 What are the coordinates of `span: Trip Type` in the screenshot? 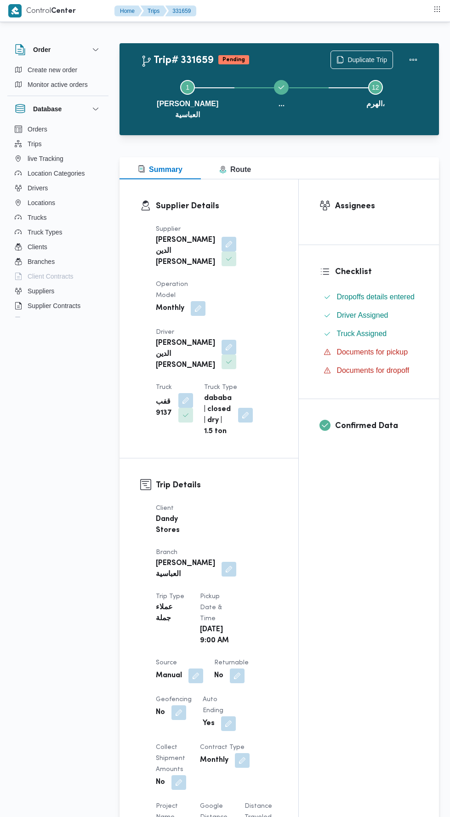 It's located at (170, 597).